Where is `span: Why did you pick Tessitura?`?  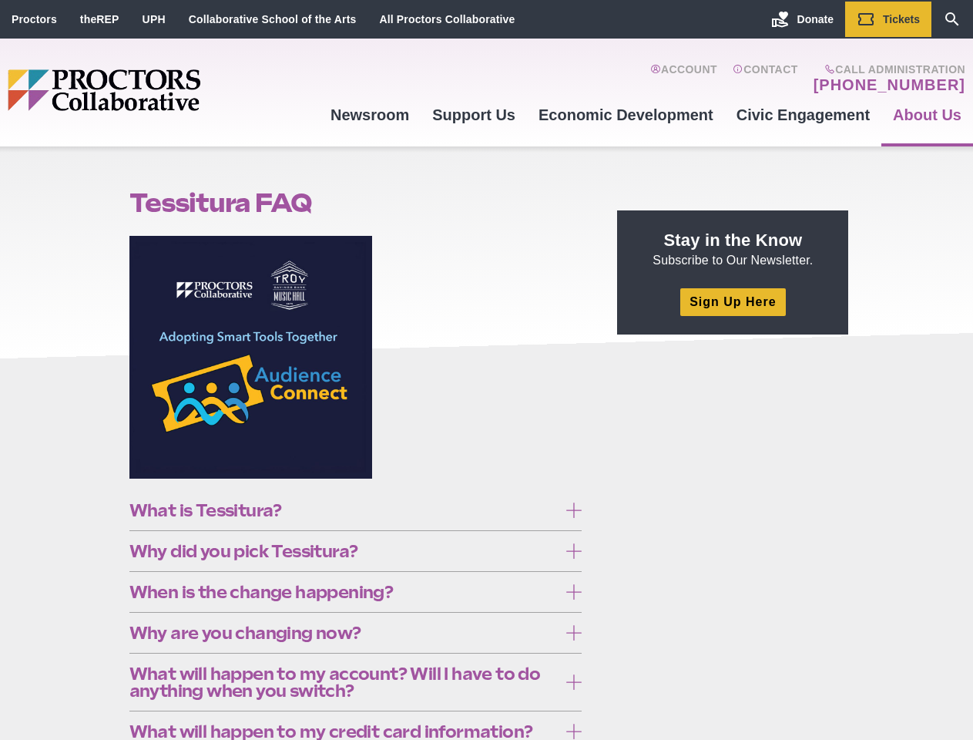
span: Why did you pick Tessitura? is located at coordinates (344, 551).